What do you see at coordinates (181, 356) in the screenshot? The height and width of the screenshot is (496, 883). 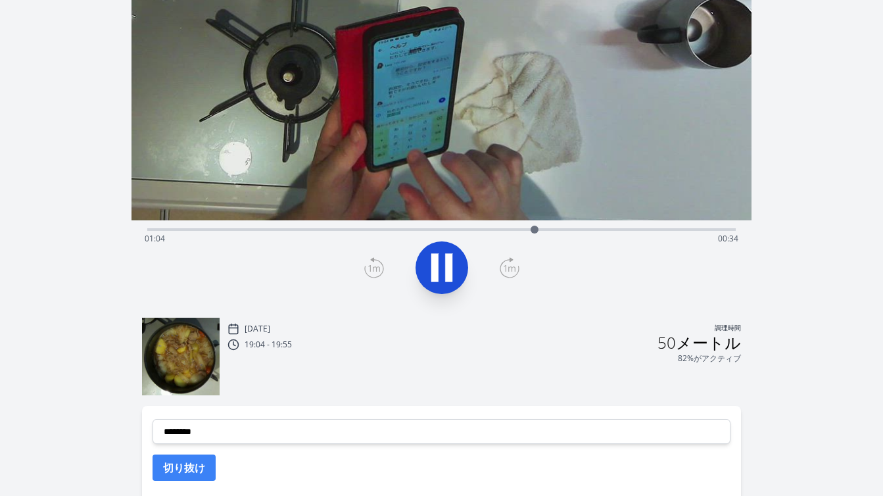 I see `img: 250914100520_thumb.jpeg` at bounding box center [181, 356].